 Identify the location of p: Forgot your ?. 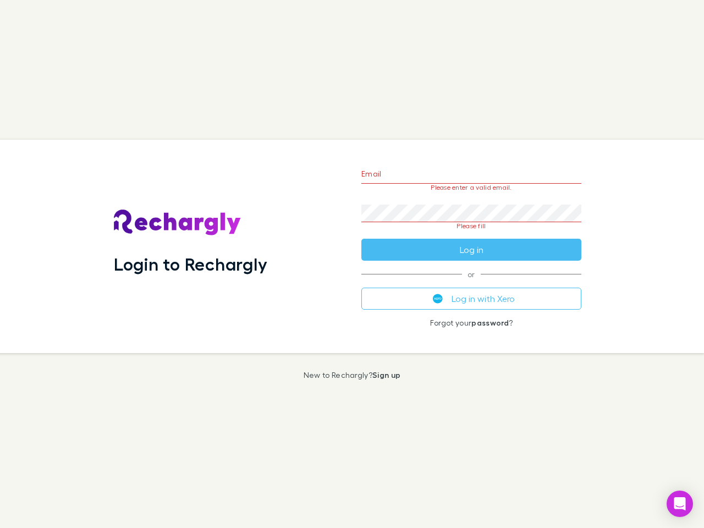
(471, 323).